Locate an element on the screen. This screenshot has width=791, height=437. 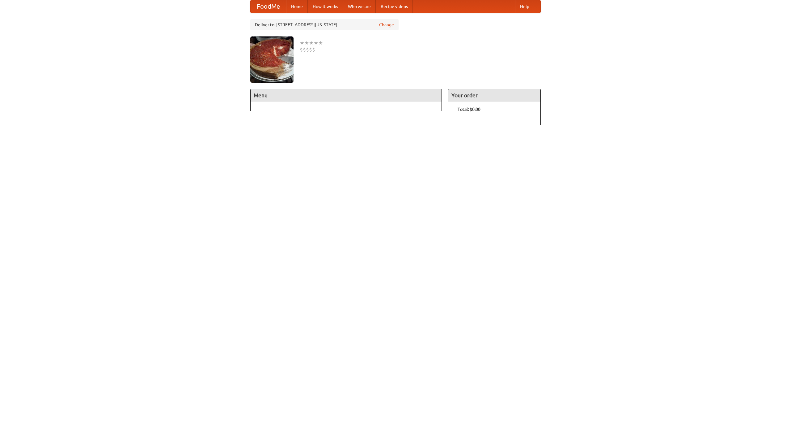
h4: Your order is located at coordinates (494, 95).